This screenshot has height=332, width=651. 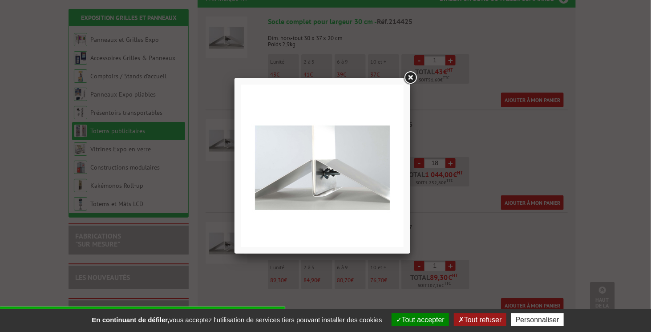 I want to click on button: Personnaliser (fenêtre modale), so click(x=538, y=320).